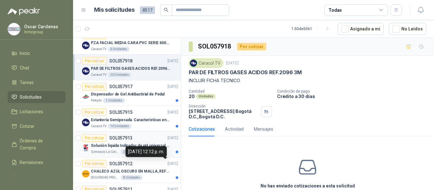  What do you see at coordinates (37, 163) in the screenshot?
I see `a: Remisiones` at bounding box center [37, 163].